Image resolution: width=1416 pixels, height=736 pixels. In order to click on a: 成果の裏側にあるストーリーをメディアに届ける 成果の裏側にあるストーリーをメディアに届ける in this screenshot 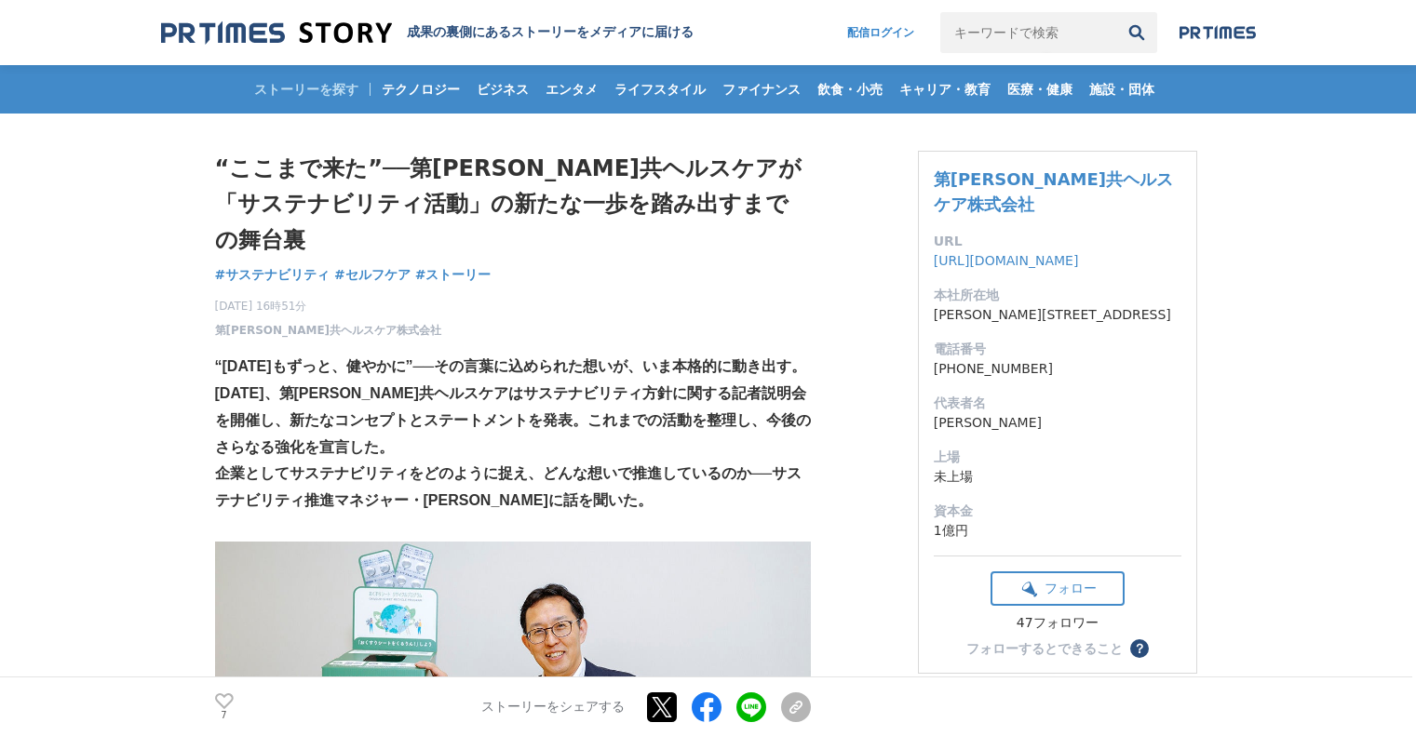, I will do `click(427, 33)`.